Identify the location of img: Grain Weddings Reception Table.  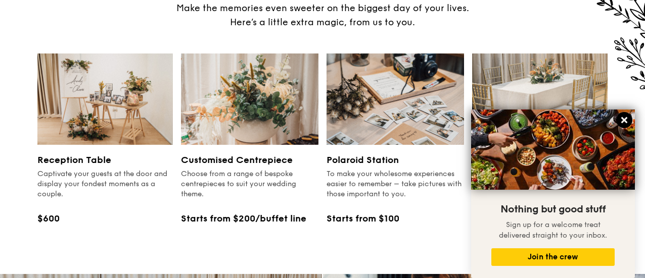
(105, 99).